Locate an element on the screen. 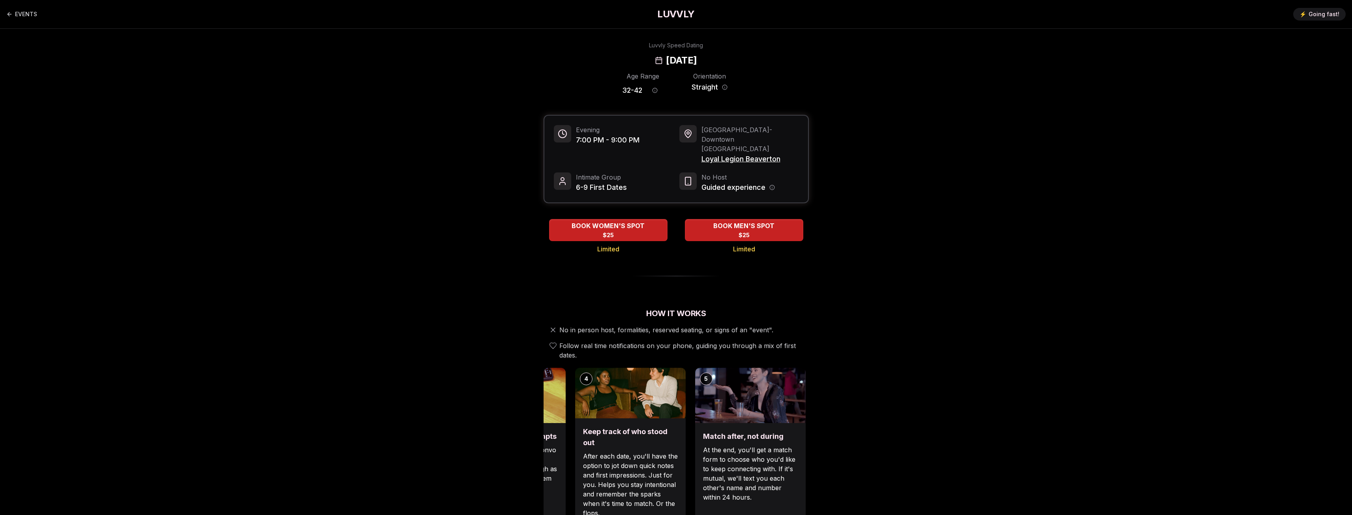 The image size is (1352, 515). div: Luvvly Speed Dating is located at coordinates (676, 45).